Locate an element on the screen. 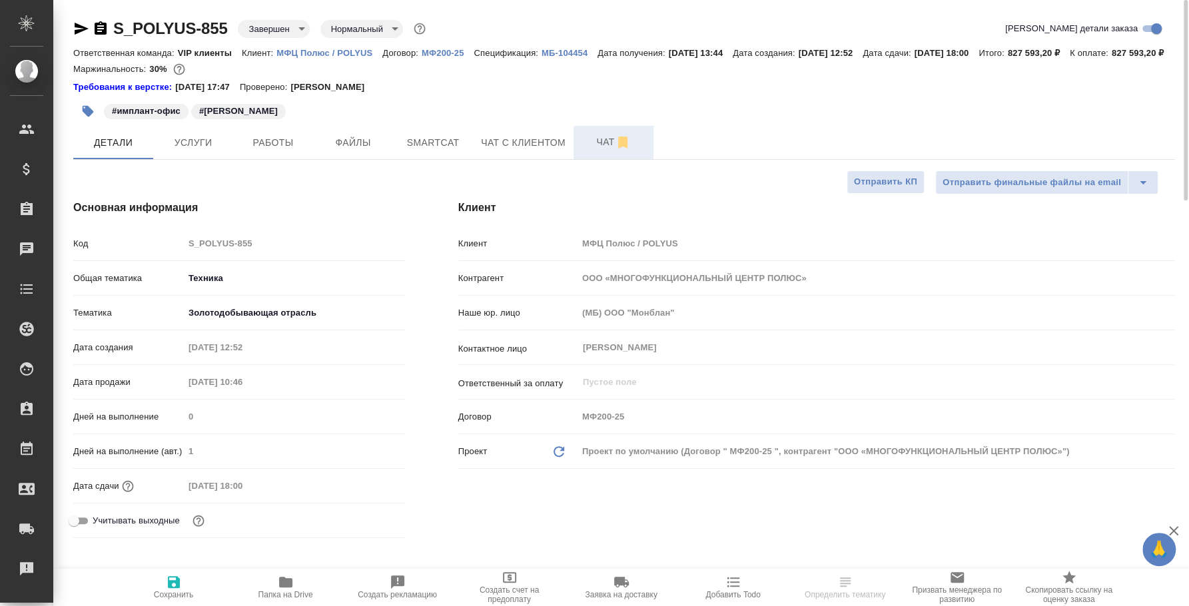  span: Отправить финальные файлы на email is located at coordinates (1032, 183).